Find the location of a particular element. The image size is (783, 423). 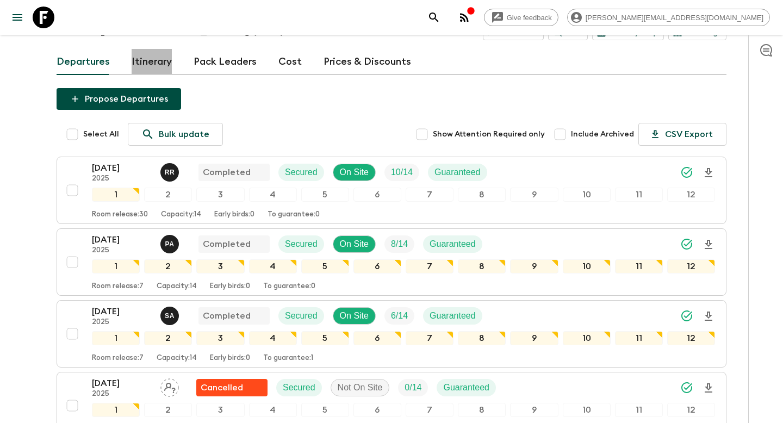

span: Suren Abeykoon is located at coordinates (171, 314).